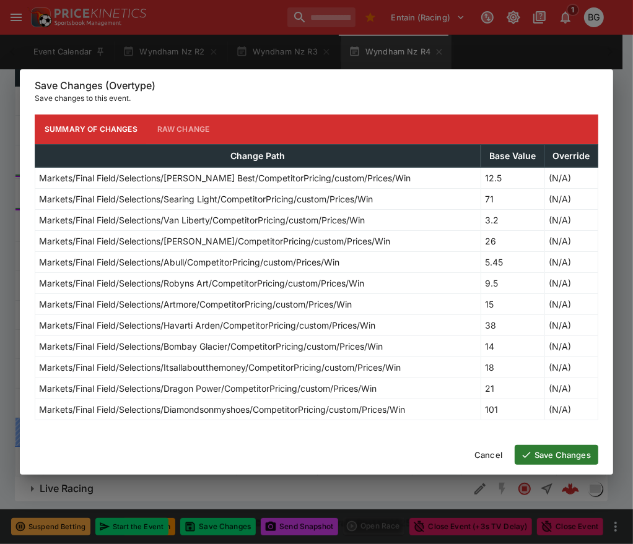 Image resolution: width=633 pixels, height=544 pixels. What do you see at coordinates (189, 262) in the screenshot?
I see `p: Markets/Final Field/Selections/Abull/CompetitorPricing/custom/Prices/Win` at bounding box center [189, 262].